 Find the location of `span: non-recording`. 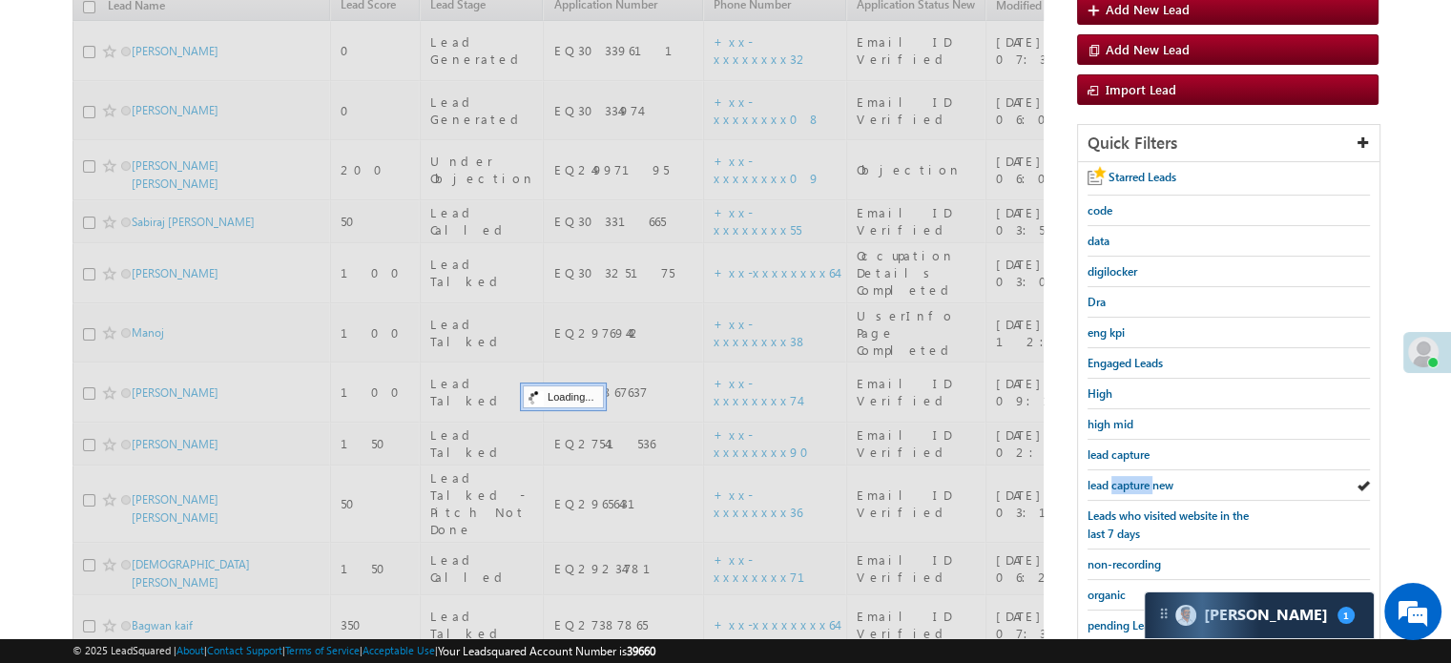

span: non-recording is located at coordinates (1123, 564).